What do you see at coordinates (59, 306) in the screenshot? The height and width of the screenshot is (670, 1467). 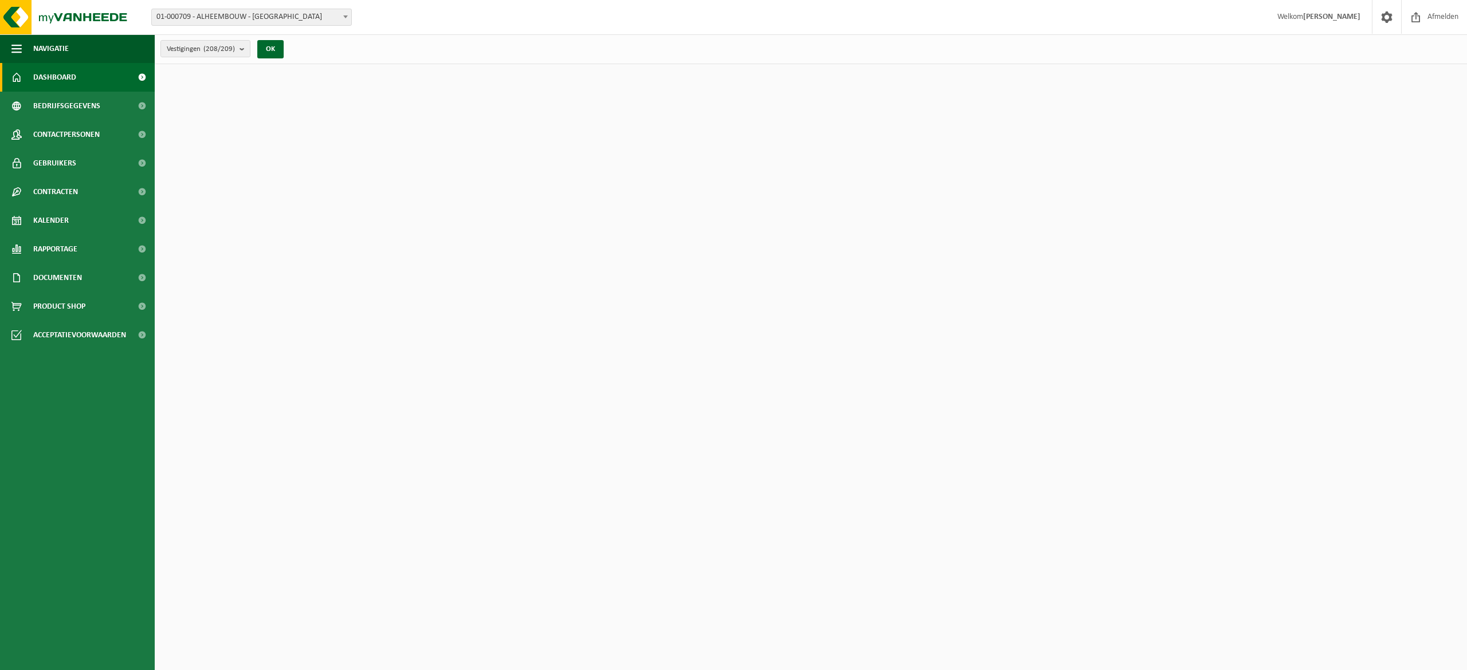 I see `span: Product Shop` at bounding box center [59, 306].